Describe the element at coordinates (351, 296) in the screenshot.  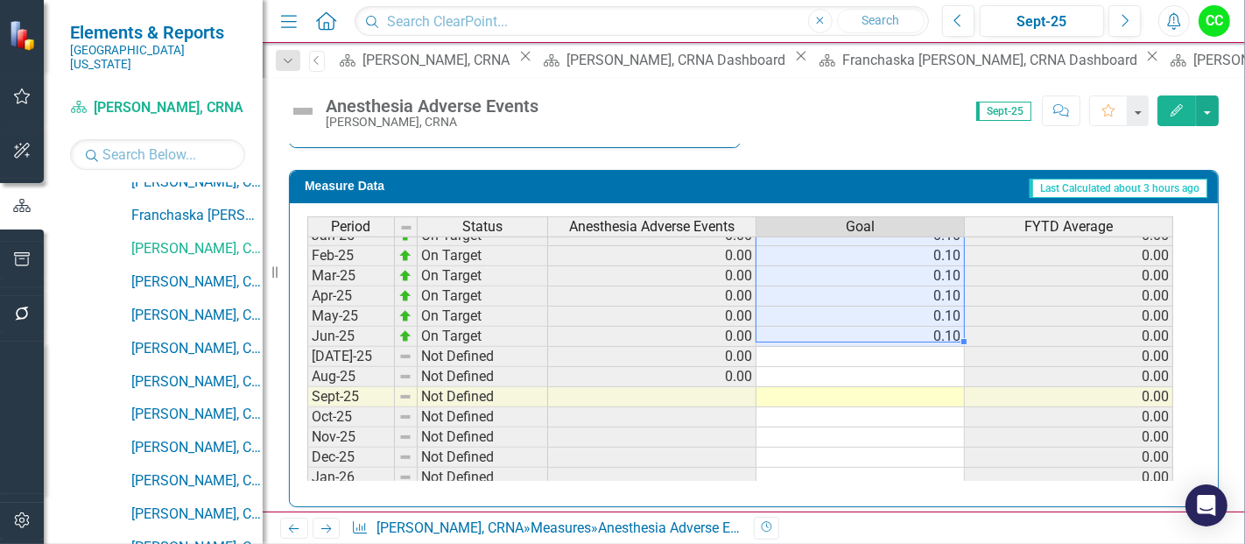
I see `td: Apr-25` at that location.